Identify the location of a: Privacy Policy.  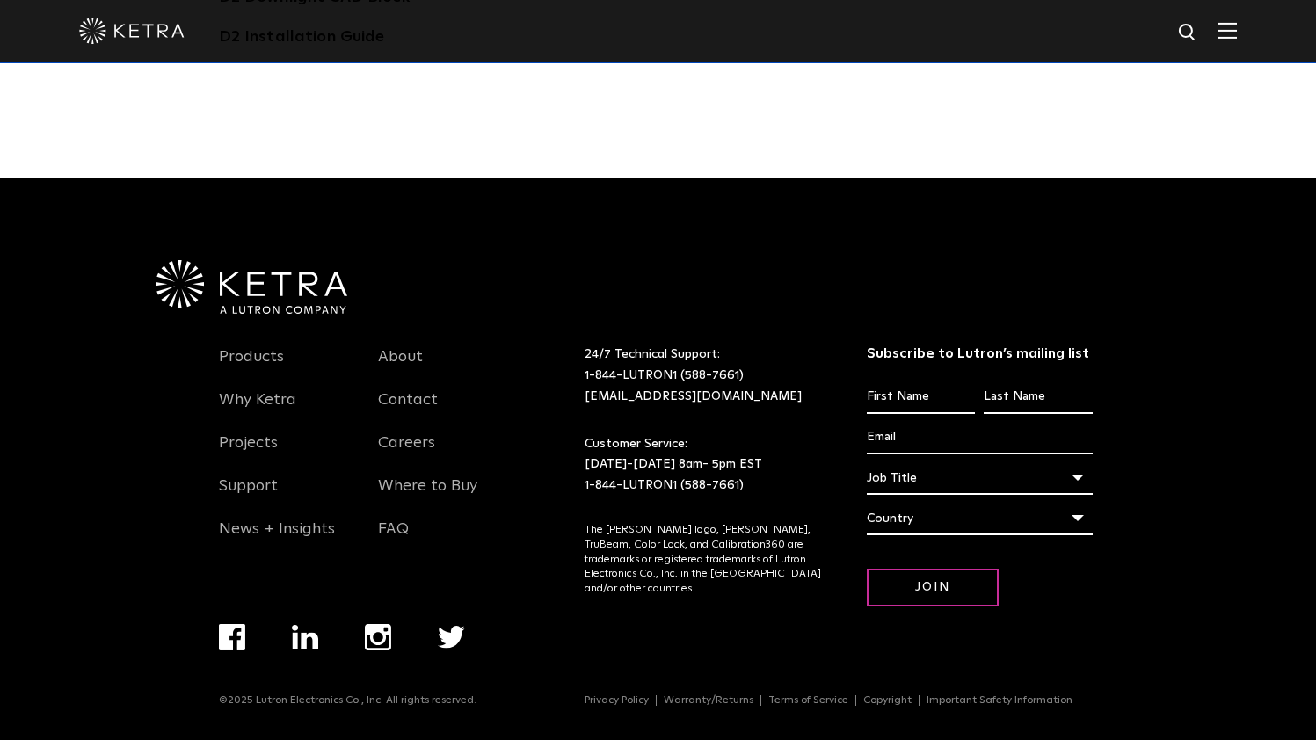
(617, 700).